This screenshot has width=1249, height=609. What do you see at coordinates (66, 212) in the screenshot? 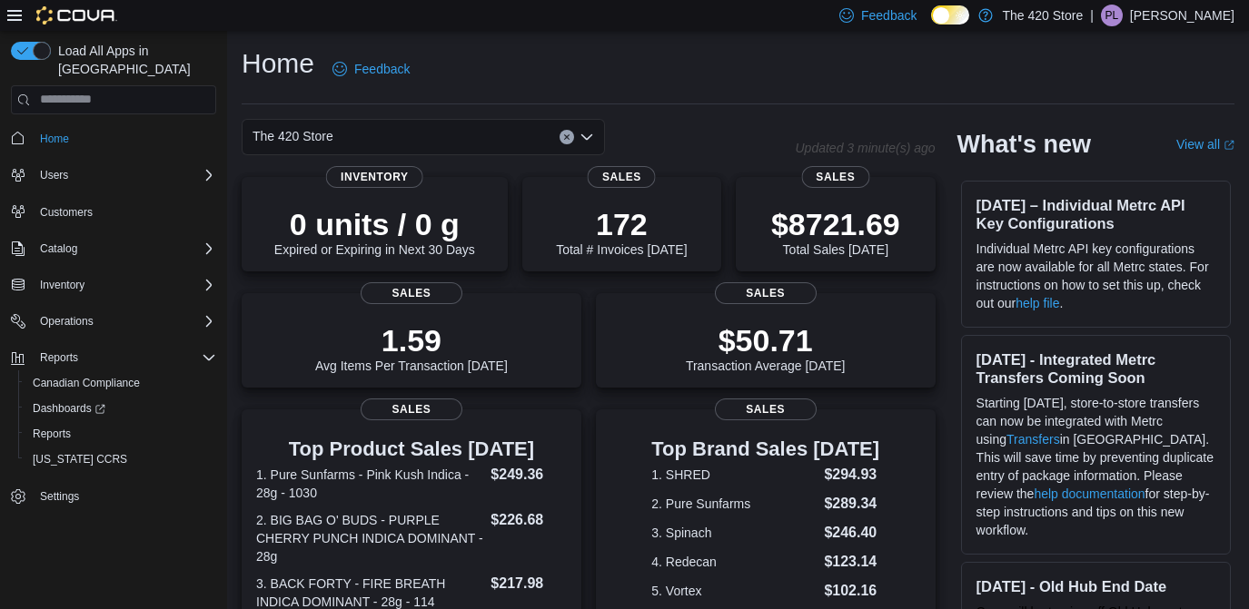
I see `a: Customers` at bounding box center [66, 212].